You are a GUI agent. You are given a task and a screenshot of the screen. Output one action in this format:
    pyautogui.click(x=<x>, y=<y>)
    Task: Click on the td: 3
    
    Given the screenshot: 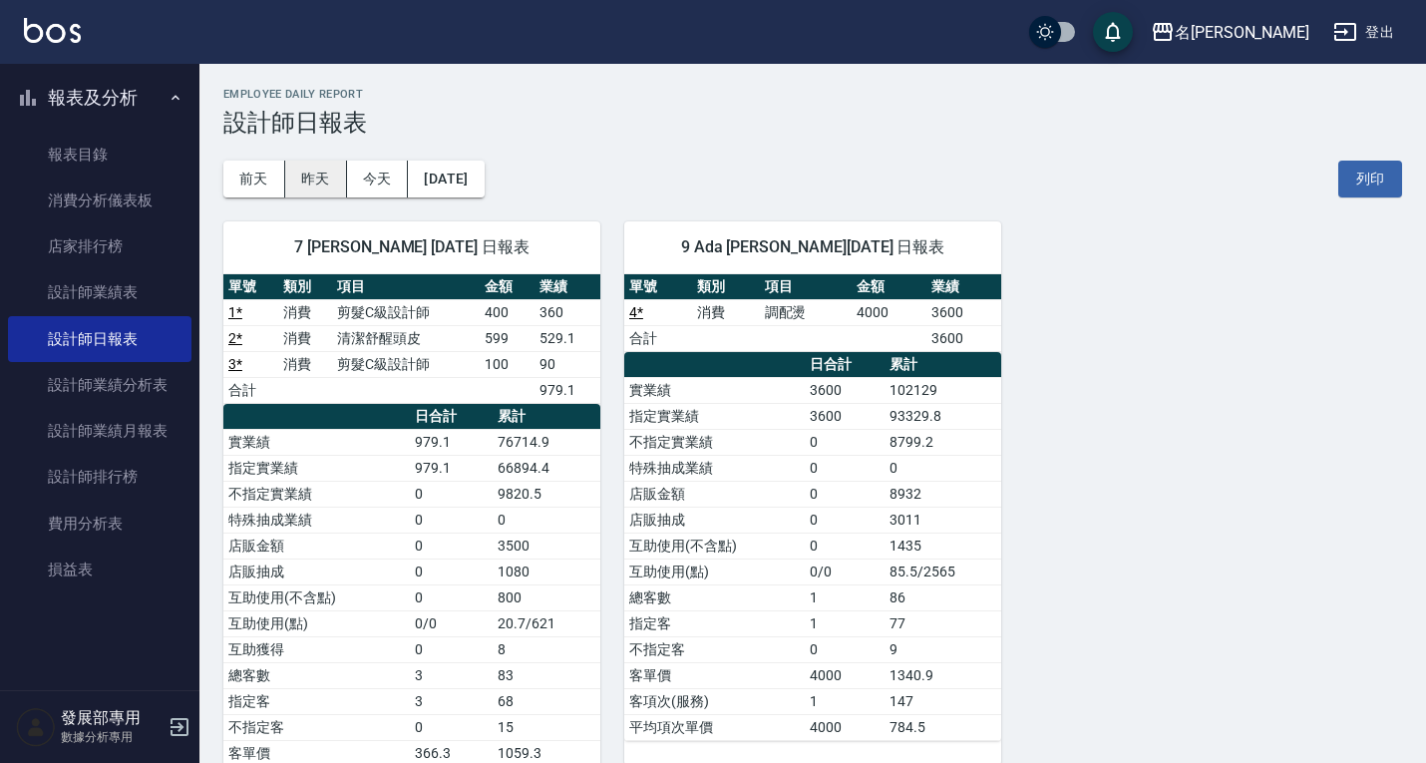 What is the action you would take?
    pyautogui.click(x=451, y=701)
    